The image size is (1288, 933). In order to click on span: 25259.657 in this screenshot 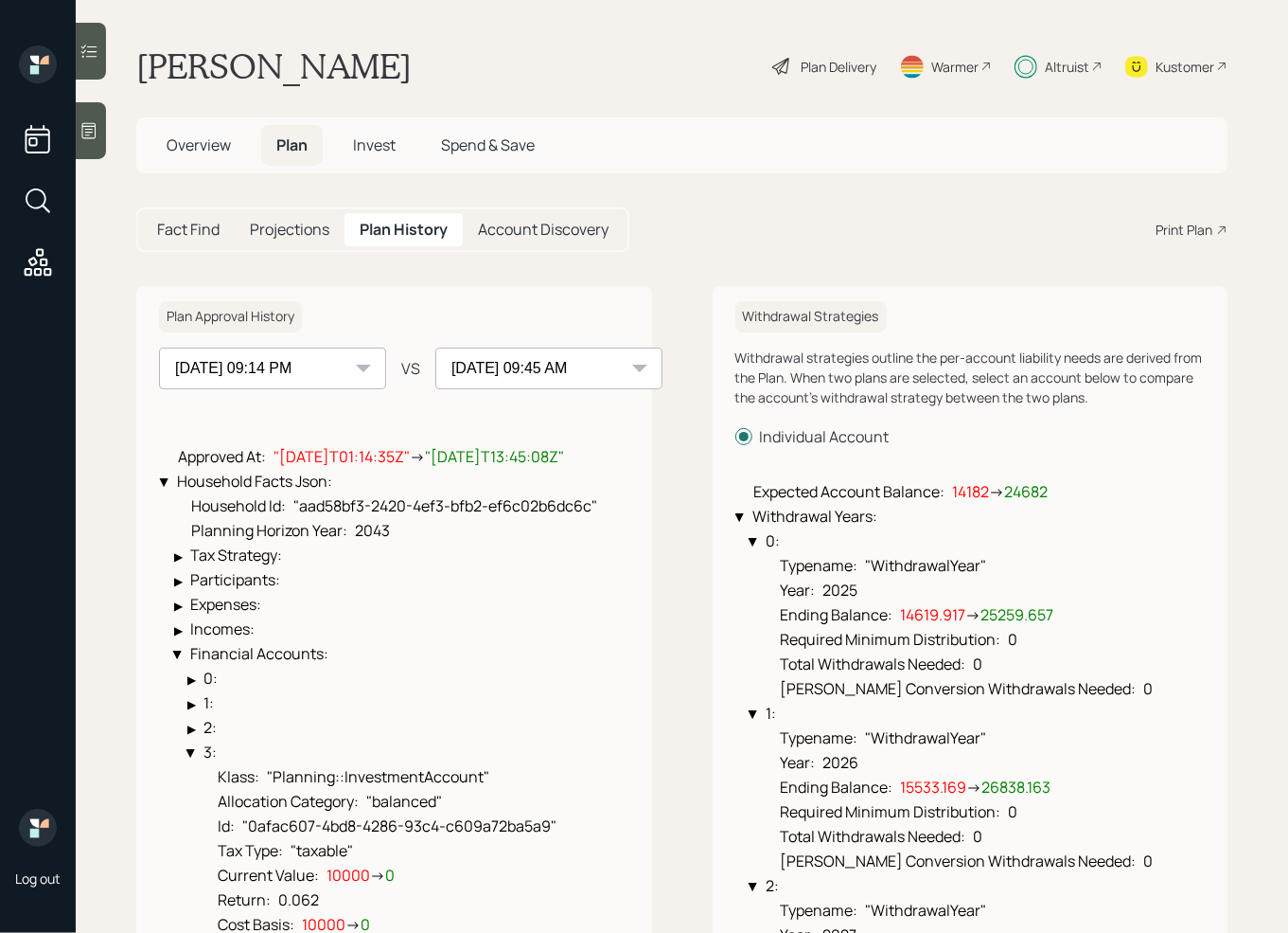, I will do `click(1018, 614)`.